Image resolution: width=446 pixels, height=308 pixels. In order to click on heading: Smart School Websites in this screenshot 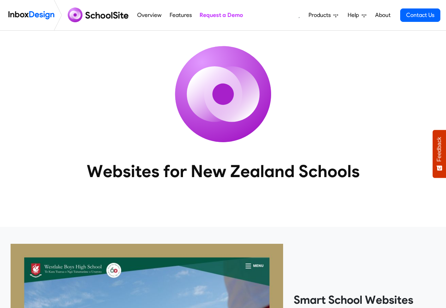, I will do `click(365, 300)`.